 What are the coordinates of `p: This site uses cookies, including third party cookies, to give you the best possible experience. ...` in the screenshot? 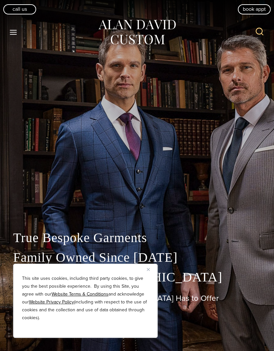 It's located at (85, 298).